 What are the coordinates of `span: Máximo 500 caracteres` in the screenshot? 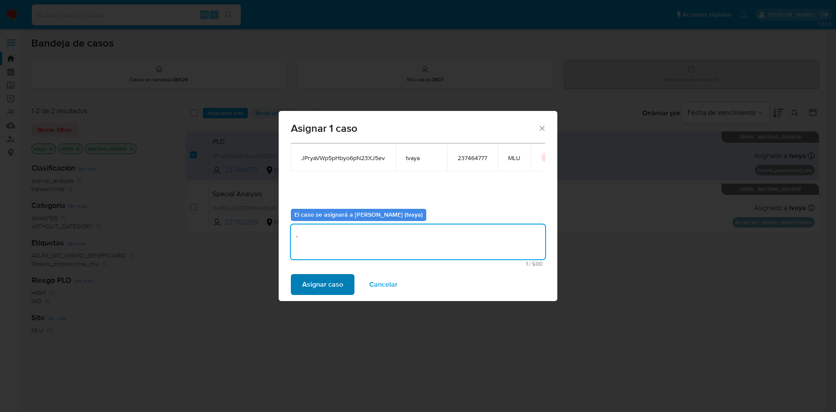 It's located at (418, 264).